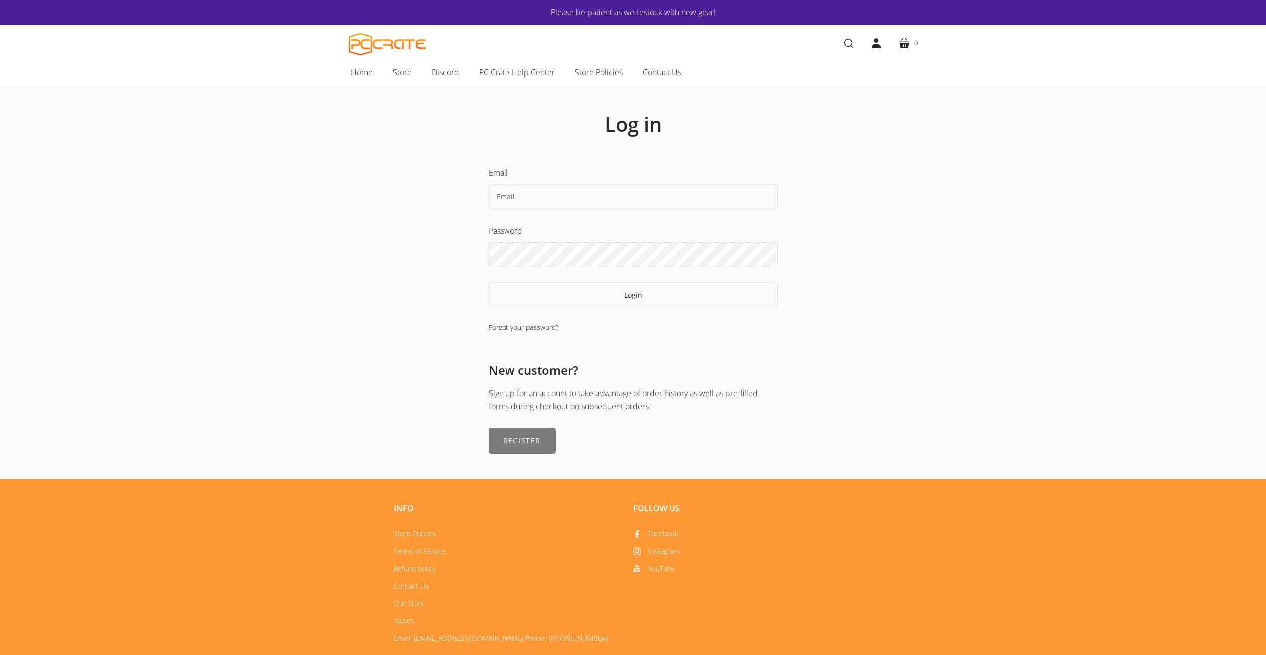  I want to click on h3: New customer?, so click(633, 371).